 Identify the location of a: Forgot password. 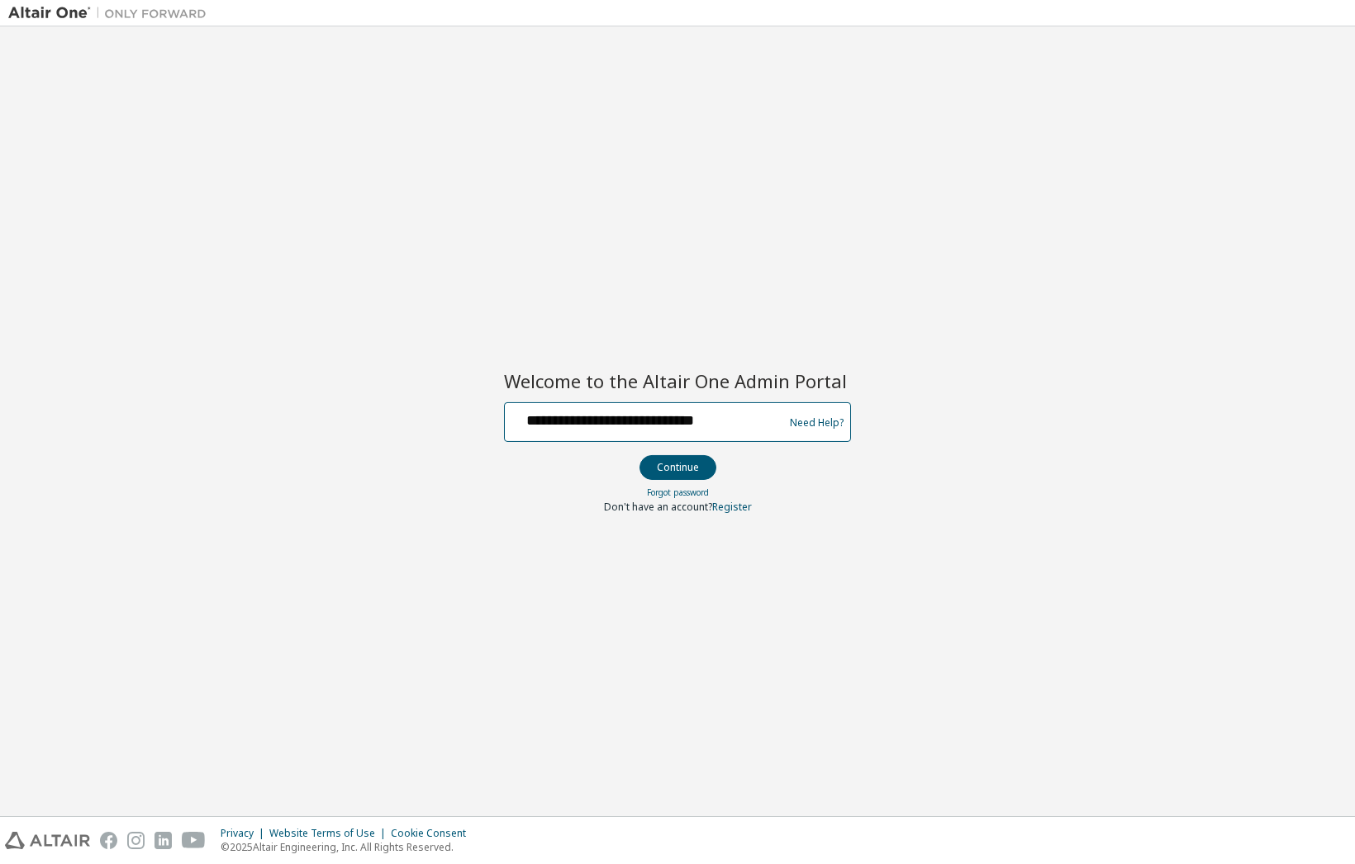
(678, 493).